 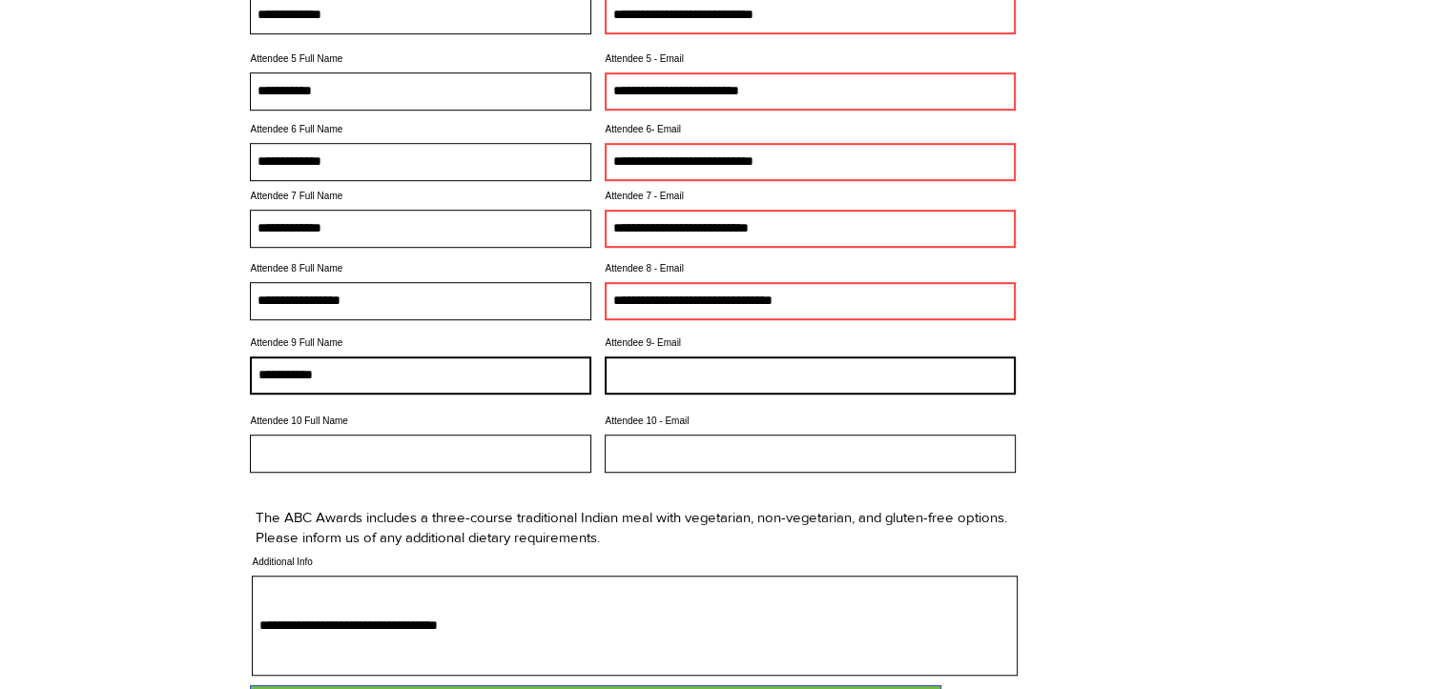 I want to click on label: Attendee 5 - Email, so click(x=810, y=59).